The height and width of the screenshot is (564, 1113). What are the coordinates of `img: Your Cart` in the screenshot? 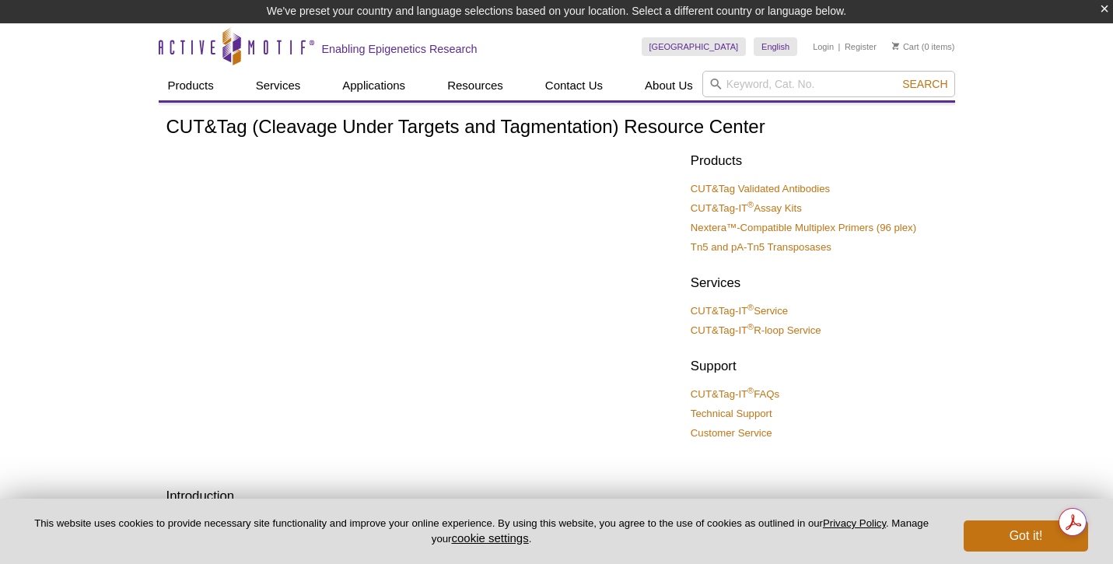 It's located at (895, 46).